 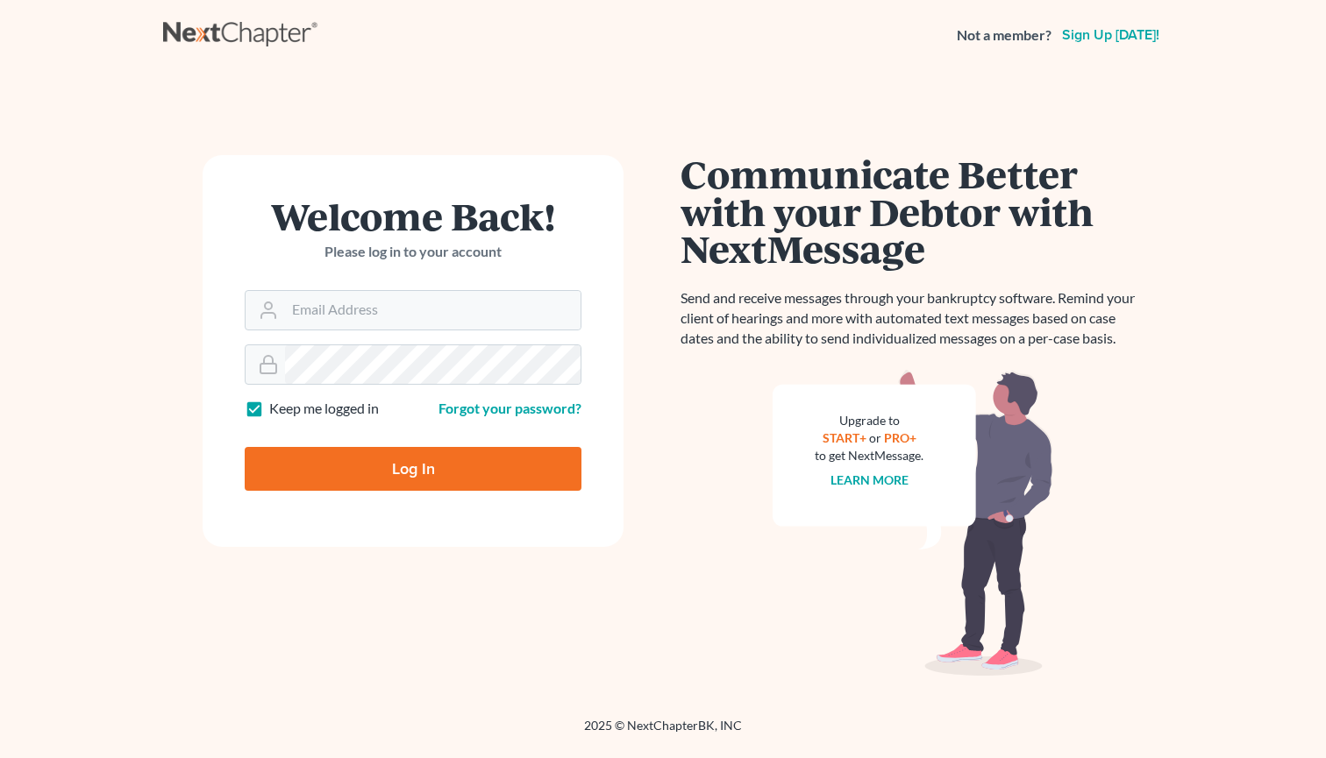 What do you see at coordinates (913, 523) in the screenshot?
I see `img: nextmessage_bg-59042aed3d76b12b5cd301f8e5b87938c9018125f34e5fa2b7a6b67550977c72.svg` at bounding box center [913, 523].